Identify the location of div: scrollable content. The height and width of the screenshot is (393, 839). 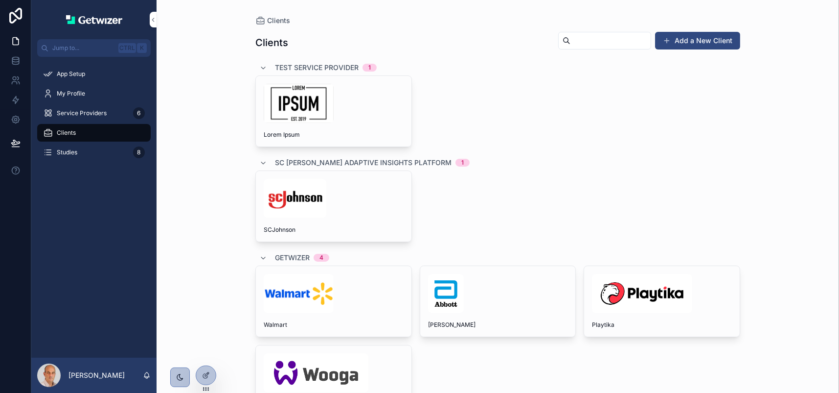
(94, 116).